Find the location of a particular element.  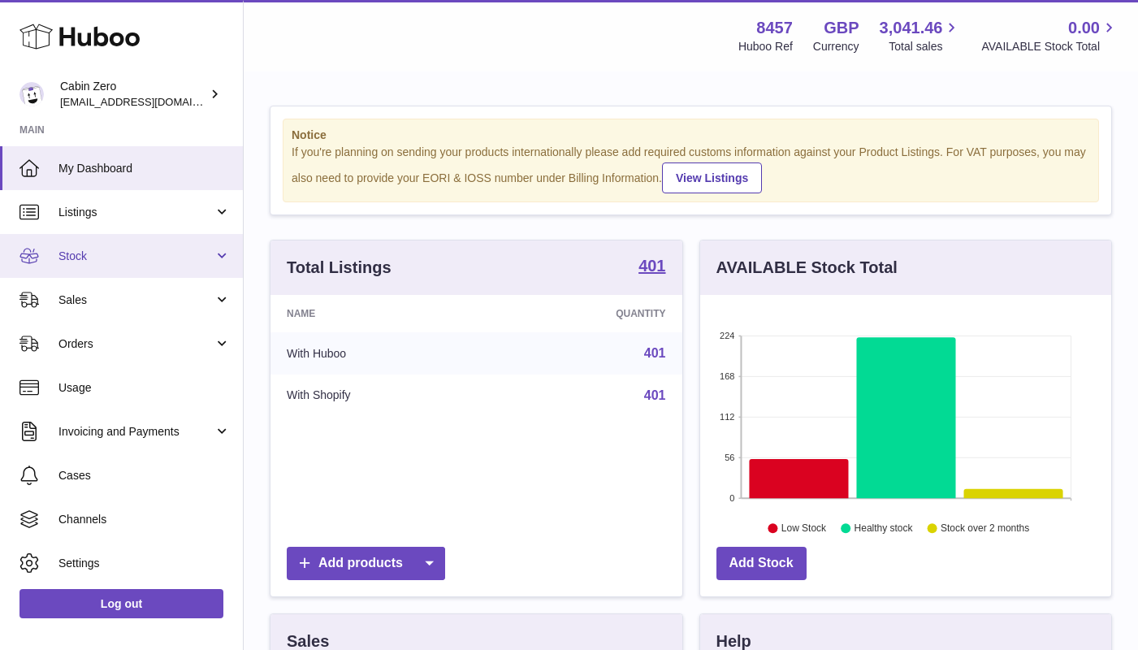

text: 0 is located at coordinates (732, 498).